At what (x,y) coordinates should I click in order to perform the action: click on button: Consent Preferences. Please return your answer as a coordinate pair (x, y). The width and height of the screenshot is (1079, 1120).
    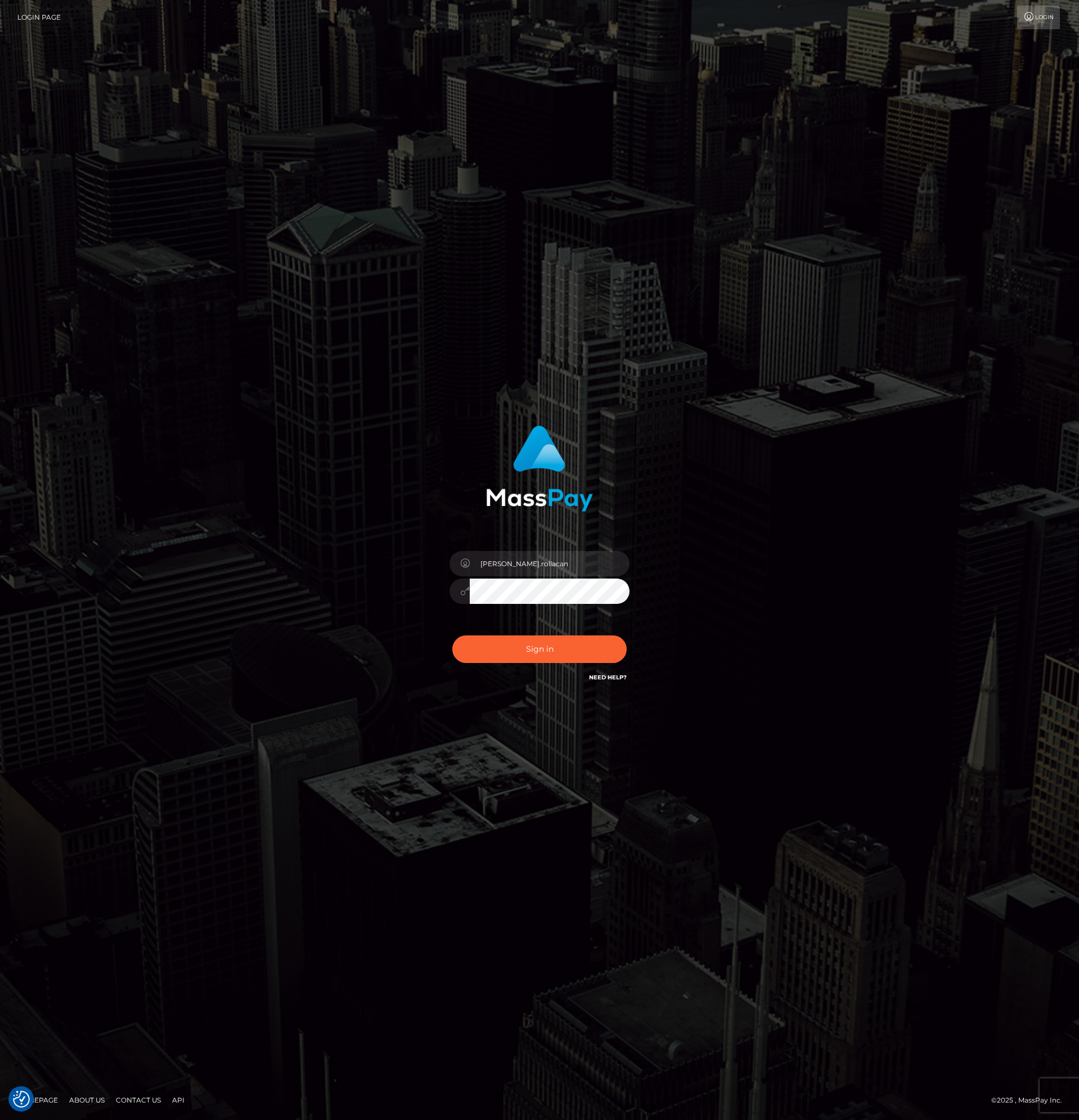
    Looking at the image, I should click on (22, 1099).